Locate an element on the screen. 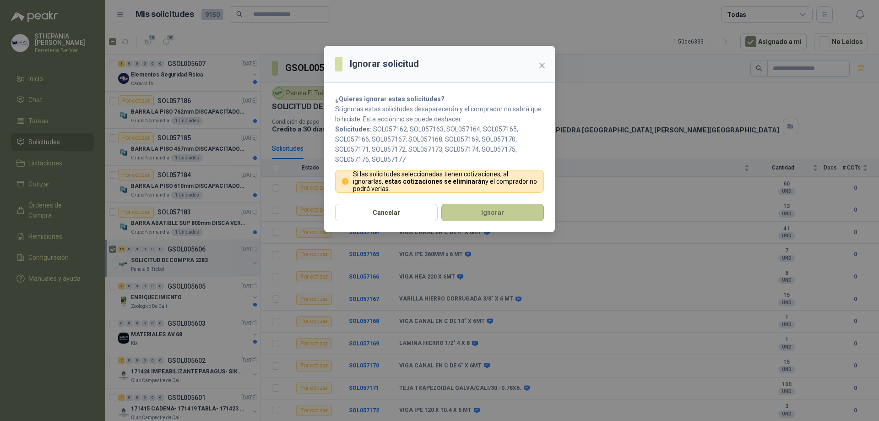 Image resolution: width=879 pixels, height=421 pixels. button: Ignorar is located at coordinates (493, 213).